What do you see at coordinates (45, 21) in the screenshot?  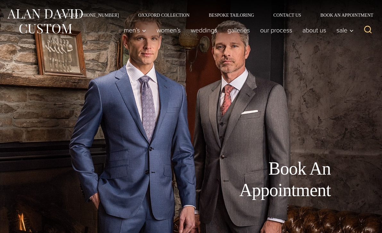 I see `img: Alan David Custom` at bounding box center [45, 21].